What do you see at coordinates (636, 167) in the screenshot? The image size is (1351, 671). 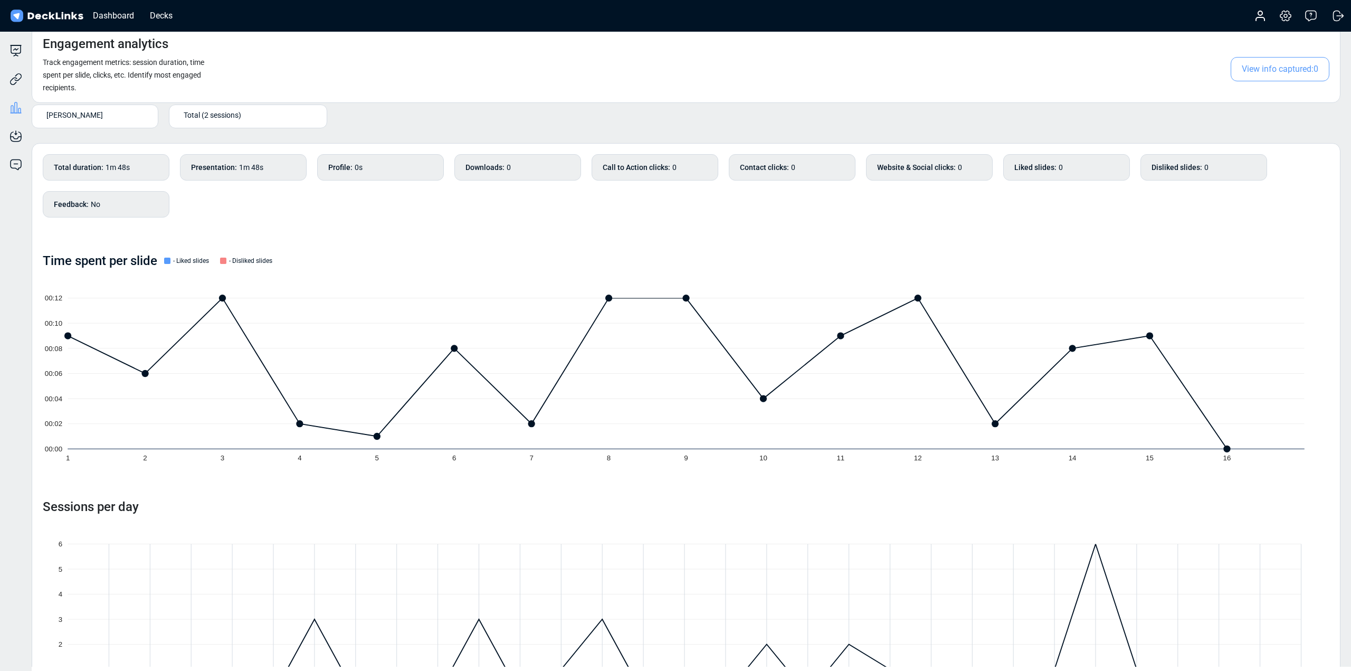 I see `b: Call to Action clicks :` at bounding box center [636, 167].